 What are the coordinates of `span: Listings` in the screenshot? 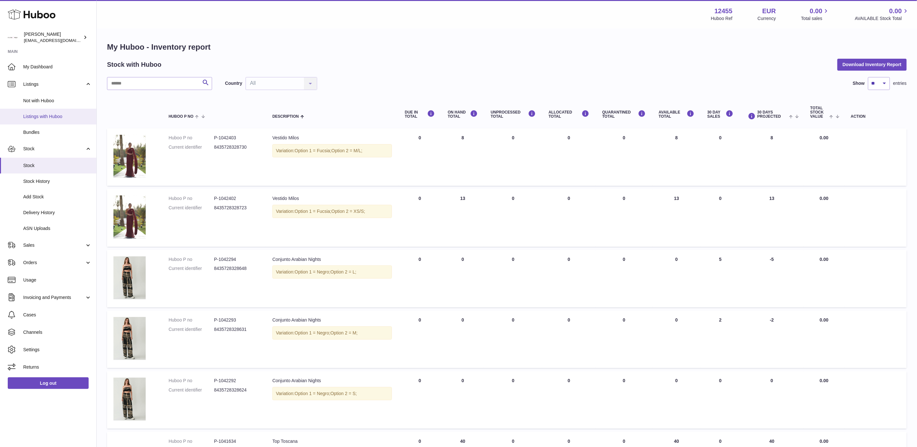 It's located at (54, 84).